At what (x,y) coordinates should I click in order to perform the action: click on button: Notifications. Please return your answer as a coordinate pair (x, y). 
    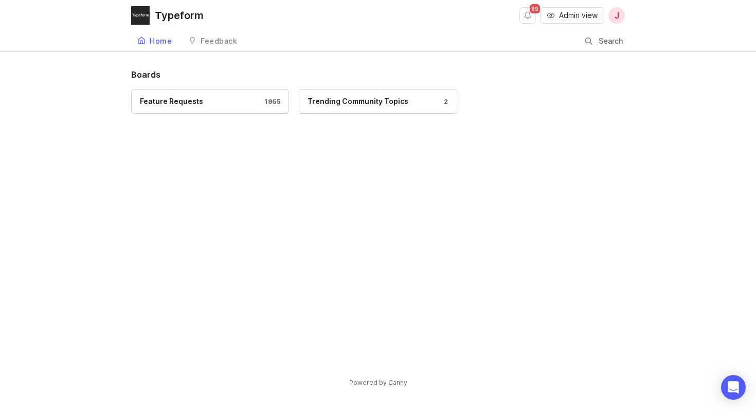
    Looking at the image, I should click on (528, 15).